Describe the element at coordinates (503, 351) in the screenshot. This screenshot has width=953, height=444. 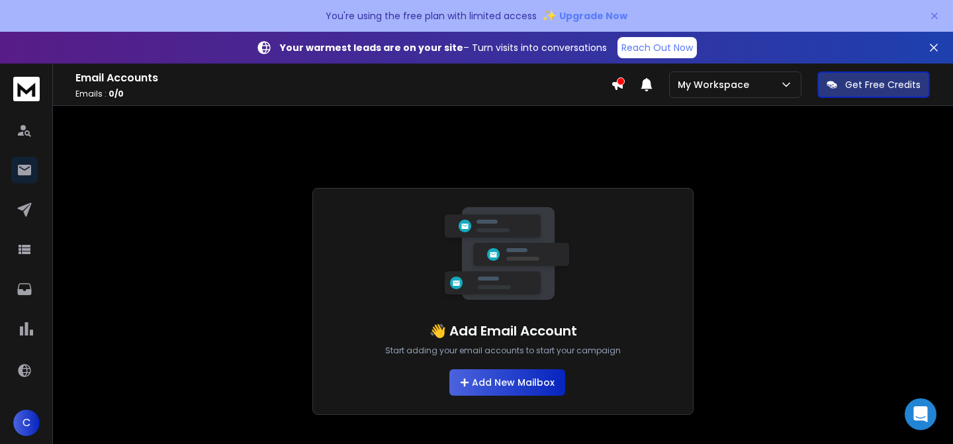
I see `p: Start adding your email accounts to start your campaign` at that location.